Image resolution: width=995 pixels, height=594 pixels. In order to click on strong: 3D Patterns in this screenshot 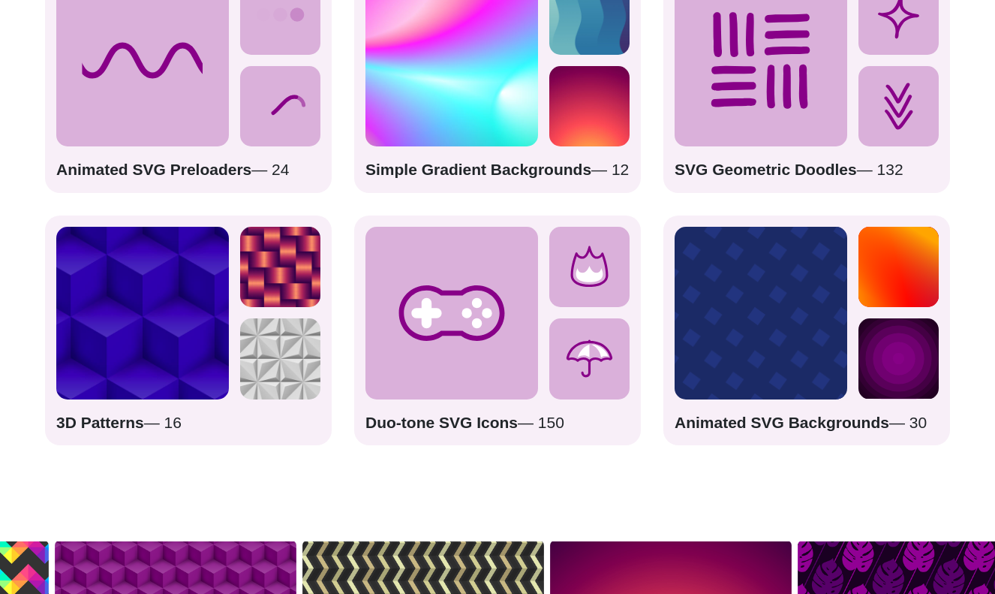, I will do `click(100, 422)`.